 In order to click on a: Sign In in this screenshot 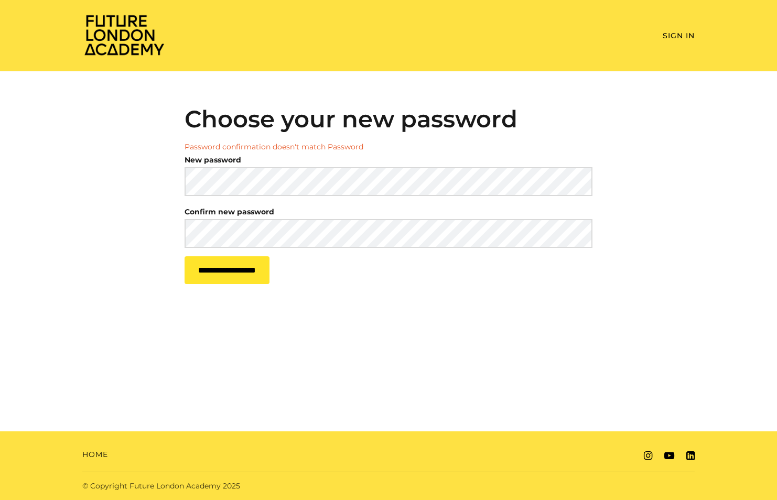, I will do `click(679, 36)`.